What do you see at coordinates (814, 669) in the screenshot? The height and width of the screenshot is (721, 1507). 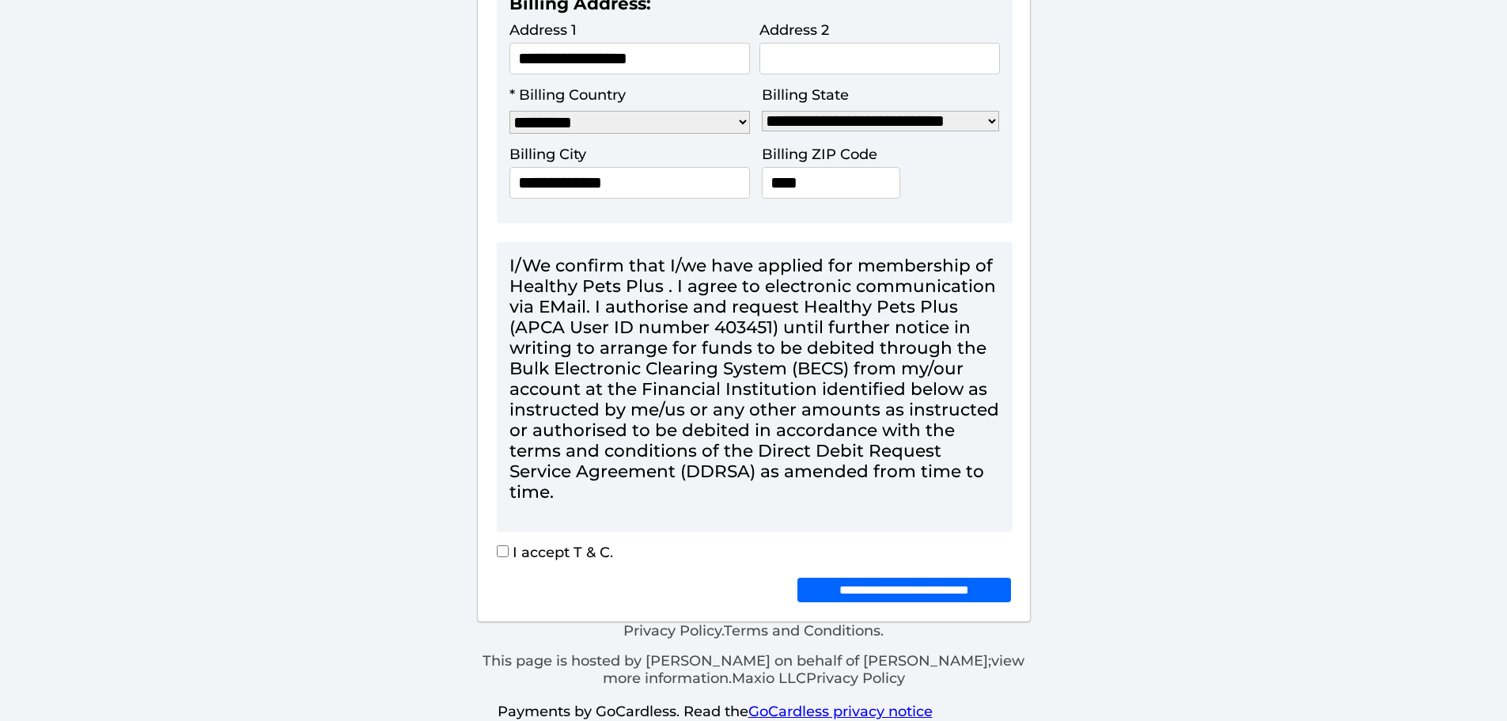 I see `a: view more information.` at bounding box center [814, 669].